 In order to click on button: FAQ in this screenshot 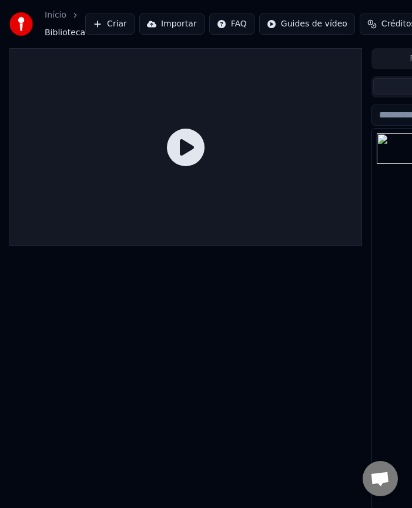, I will do `click(232, 24)`.